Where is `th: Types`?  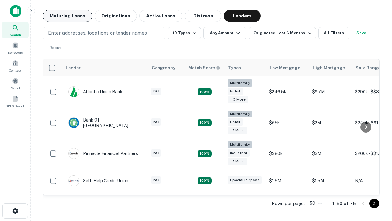
th: Types is located at coordinates (245, 68).